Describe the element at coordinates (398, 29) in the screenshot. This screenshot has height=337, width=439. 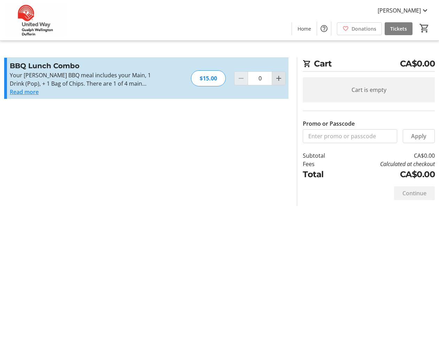
I see `span: Tickets` at that location.